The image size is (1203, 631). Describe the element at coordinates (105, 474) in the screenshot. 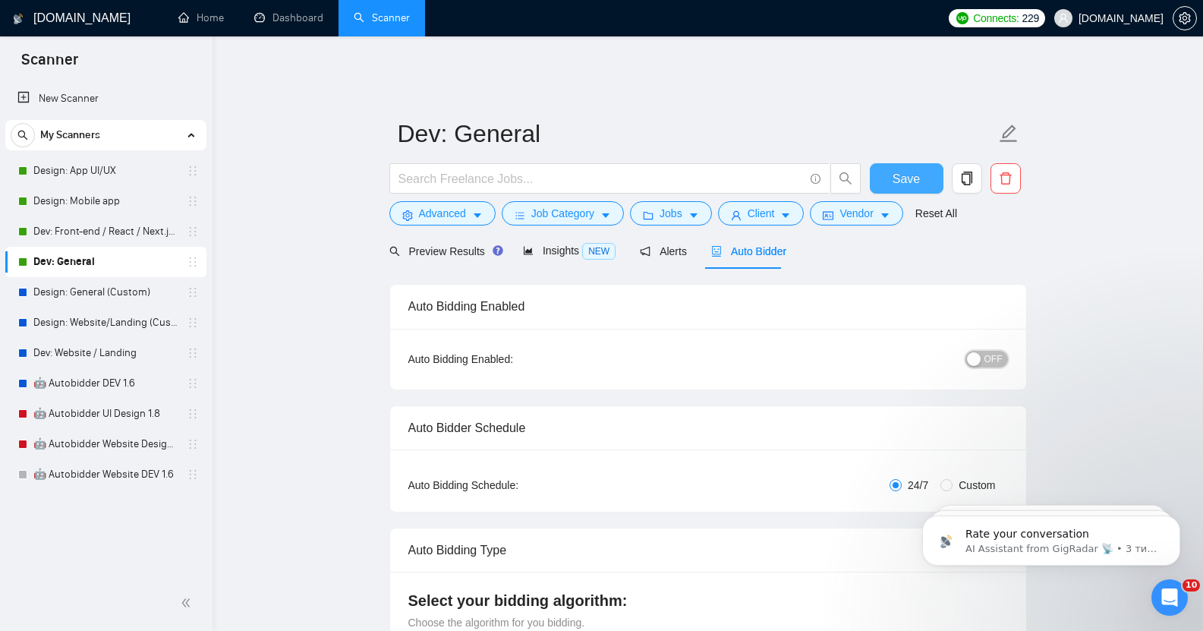

I see `a: 🤖 Autobidder Website DEV 1.6` at that location.